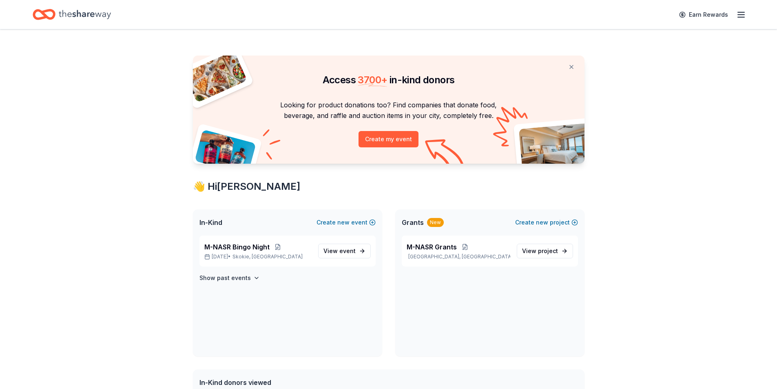 The image size is (777, 389). What do you see at coordinates (72, 14) in the screenshot?
I see `a: Home` at bounding box center [72, 14].